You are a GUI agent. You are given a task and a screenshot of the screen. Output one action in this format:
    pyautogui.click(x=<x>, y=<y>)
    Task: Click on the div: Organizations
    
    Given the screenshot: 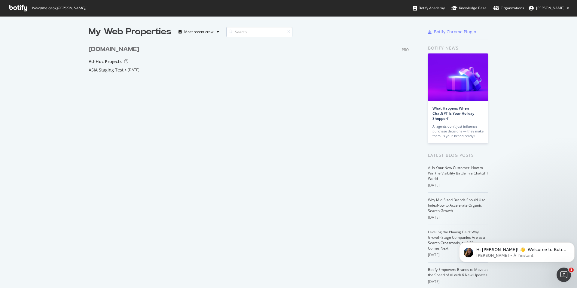 What is the action you would take?
    pyautogui.click(x=508, y=8)
    